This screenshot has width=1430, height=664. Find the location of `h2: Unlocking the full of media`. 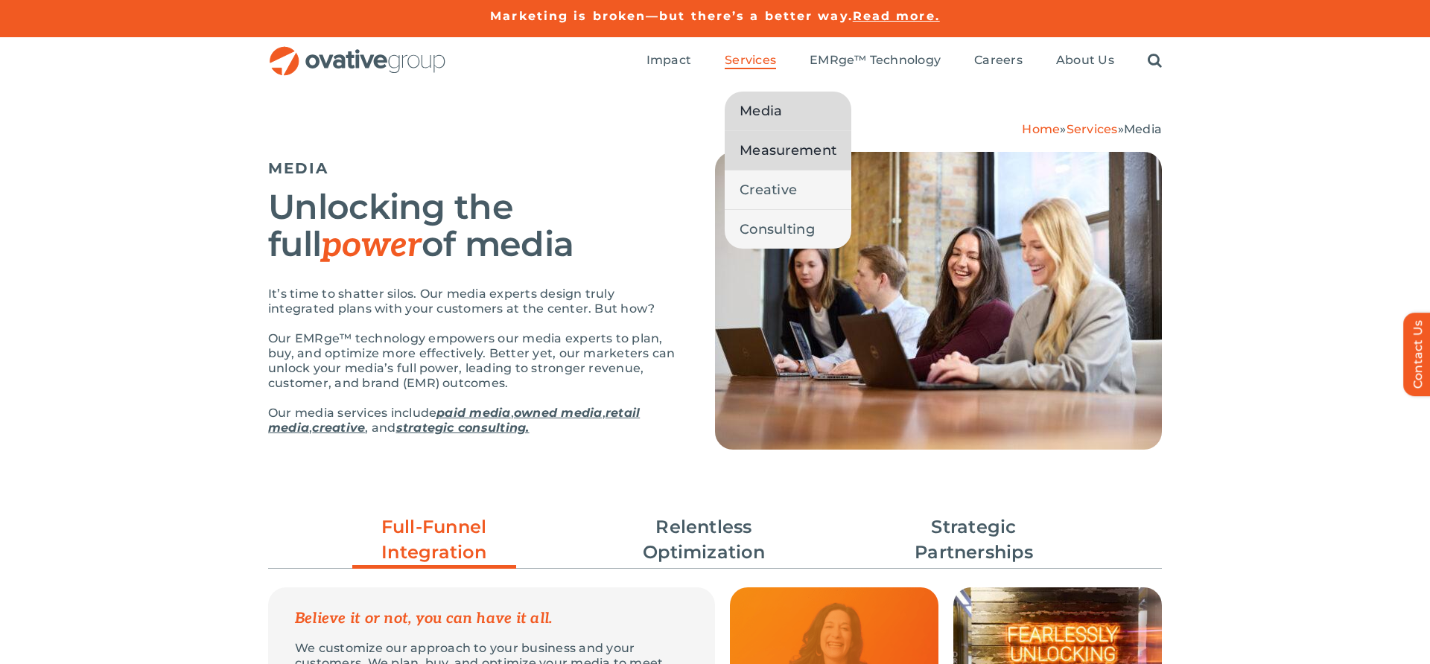

h2: Unlocking the full of media is located at coordinates (473, 226).